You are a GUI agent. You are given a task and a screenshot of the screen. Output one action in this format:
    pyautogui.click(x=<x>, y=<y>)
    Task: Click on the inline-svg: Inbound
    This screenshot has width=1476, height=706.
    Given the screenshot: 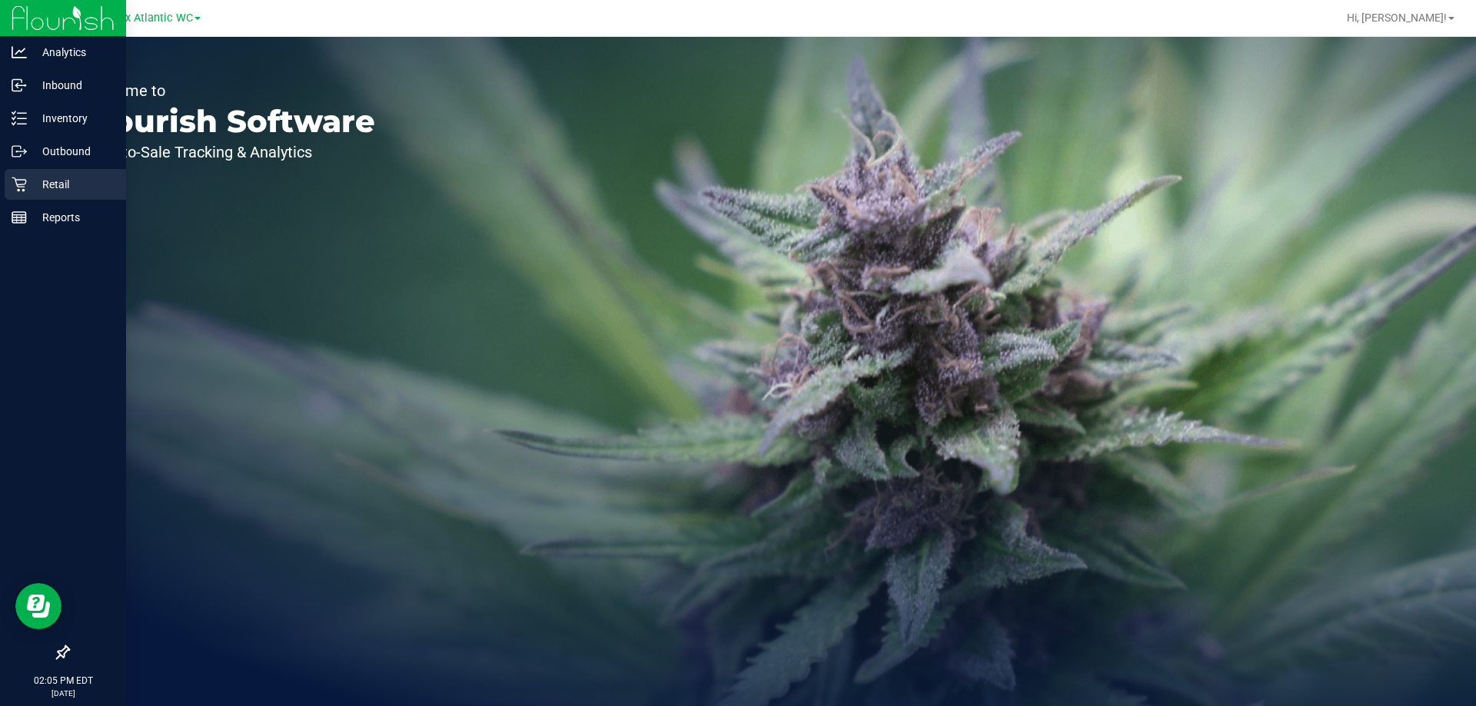 What is the action you would take?
    pyautogui.click(x=19, y=85)
    